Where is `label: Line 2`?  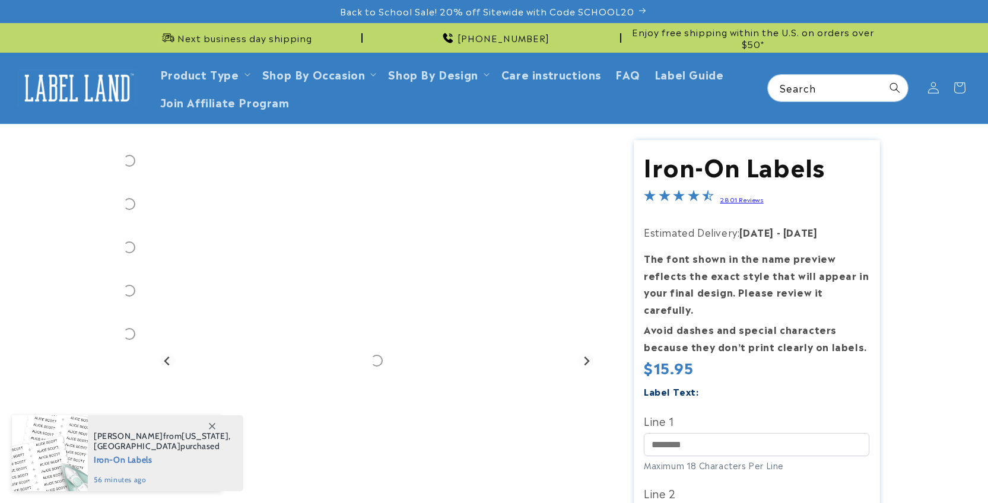 label: Line 2 is located at coordinates (757, 493).